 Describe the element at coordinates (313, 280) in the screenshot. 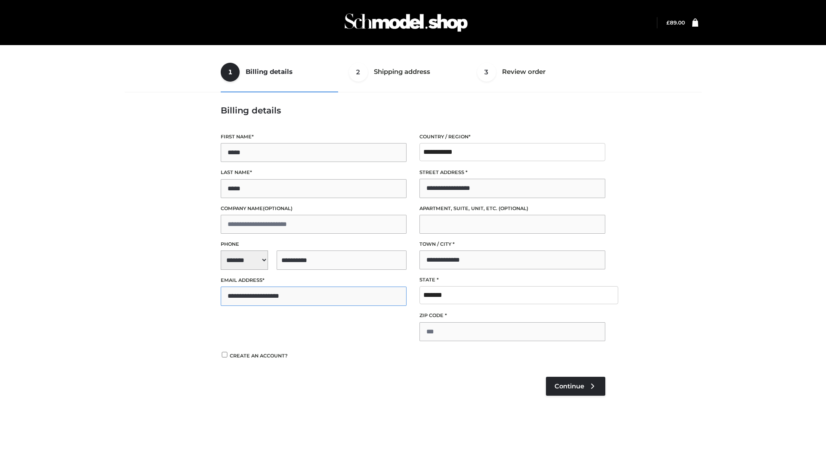

I see `label: Email address` at that location.